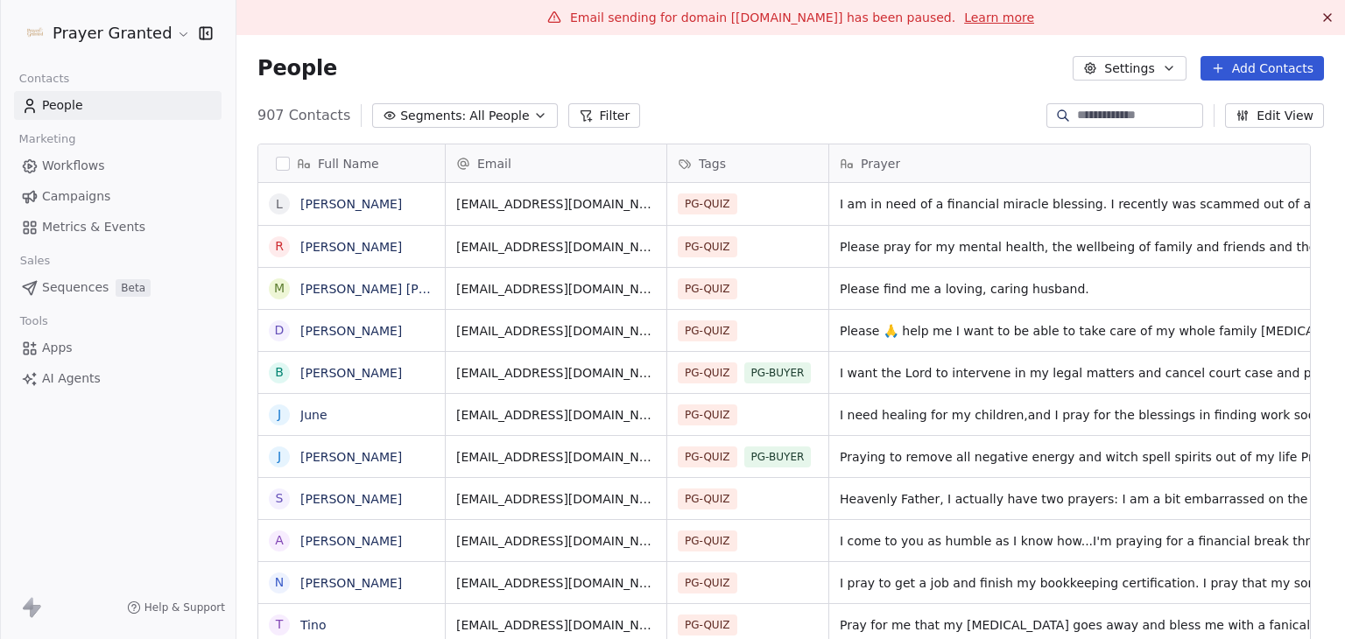  Describe the element at coordinates (74, 165) in the screenshot. I see `span: Workflows` at that location.